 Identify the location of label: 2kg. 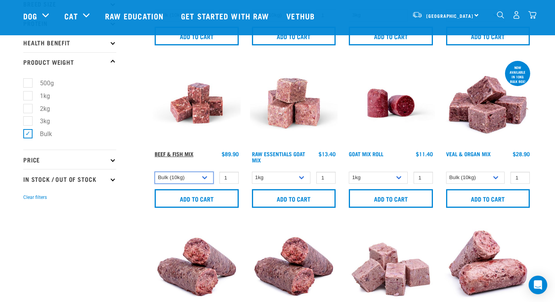
(40, 109).